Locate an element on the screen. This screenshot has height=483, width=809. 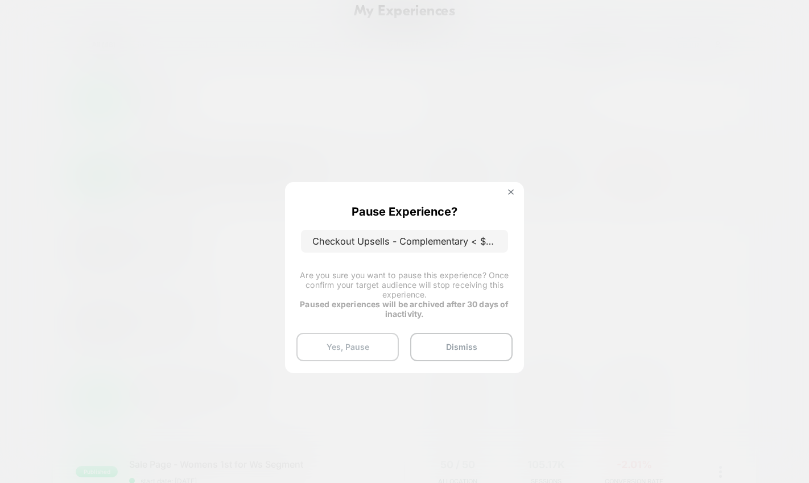
strong: Paused experiences will be archived after 30 days of inactivity. is located at coordinates (404, 309).